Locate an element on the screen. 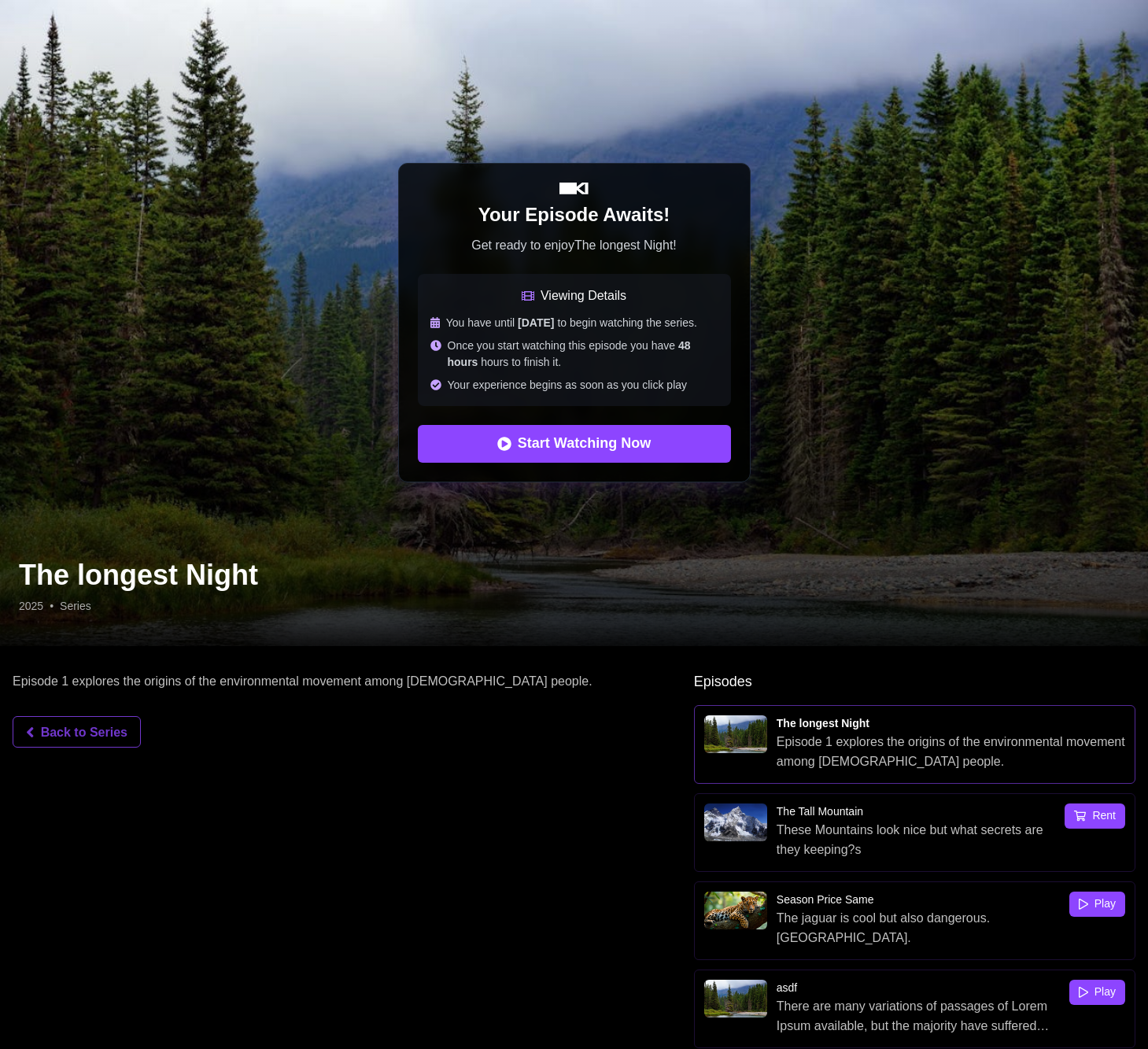  p: 2025 is located at coordinates (31, 606).